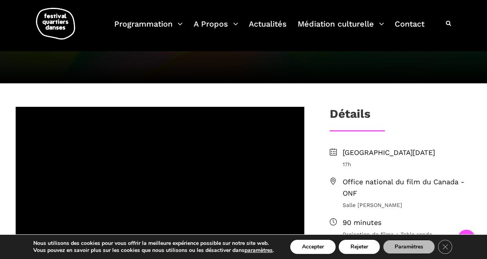 The image size is (487, 259). I want to click on a: A Propos, so click(216, 29).